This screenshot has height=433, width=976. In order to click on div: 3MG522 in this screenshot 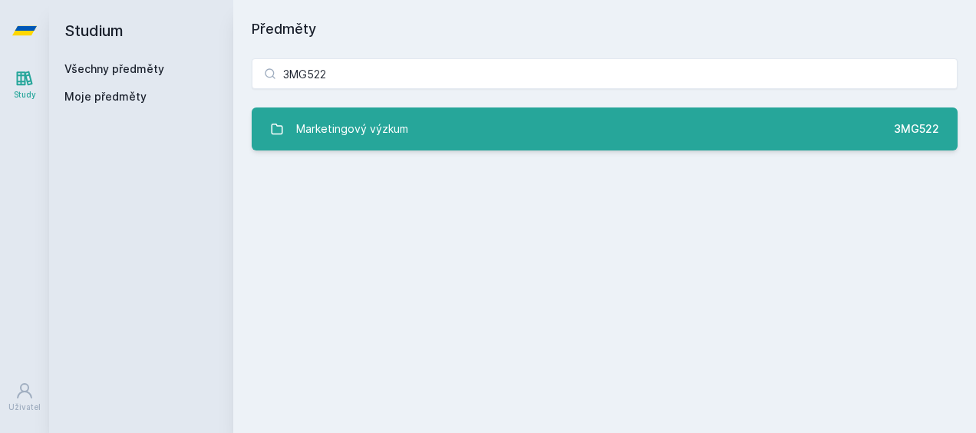, I will do `click(916, 129)`.